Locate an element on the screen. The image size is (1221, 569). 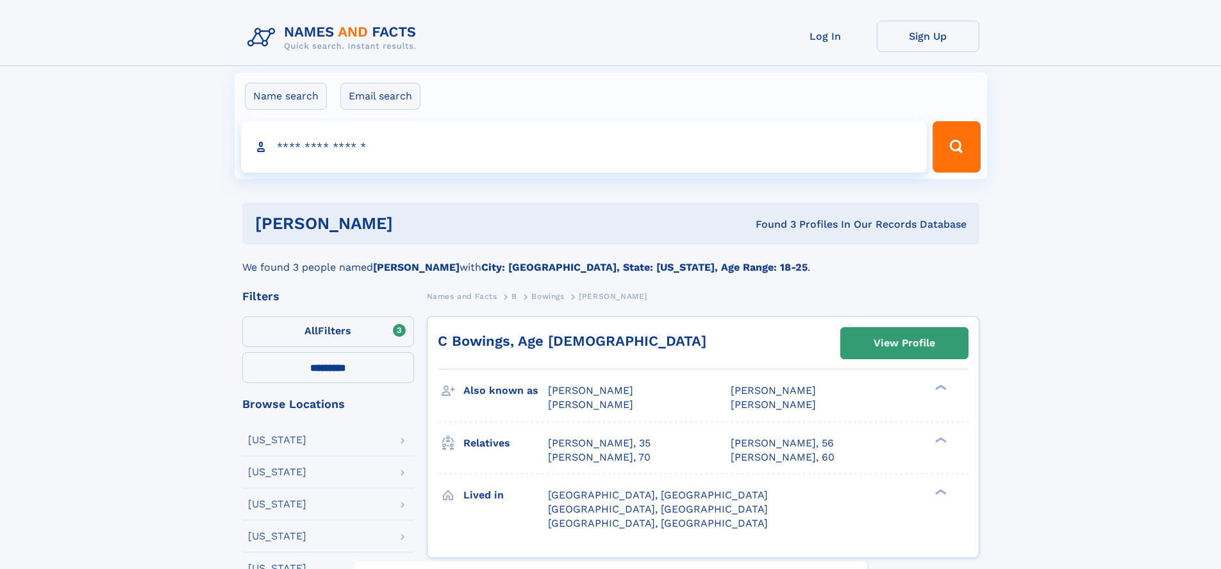
label: Email search is located at coordinates (380, 96).